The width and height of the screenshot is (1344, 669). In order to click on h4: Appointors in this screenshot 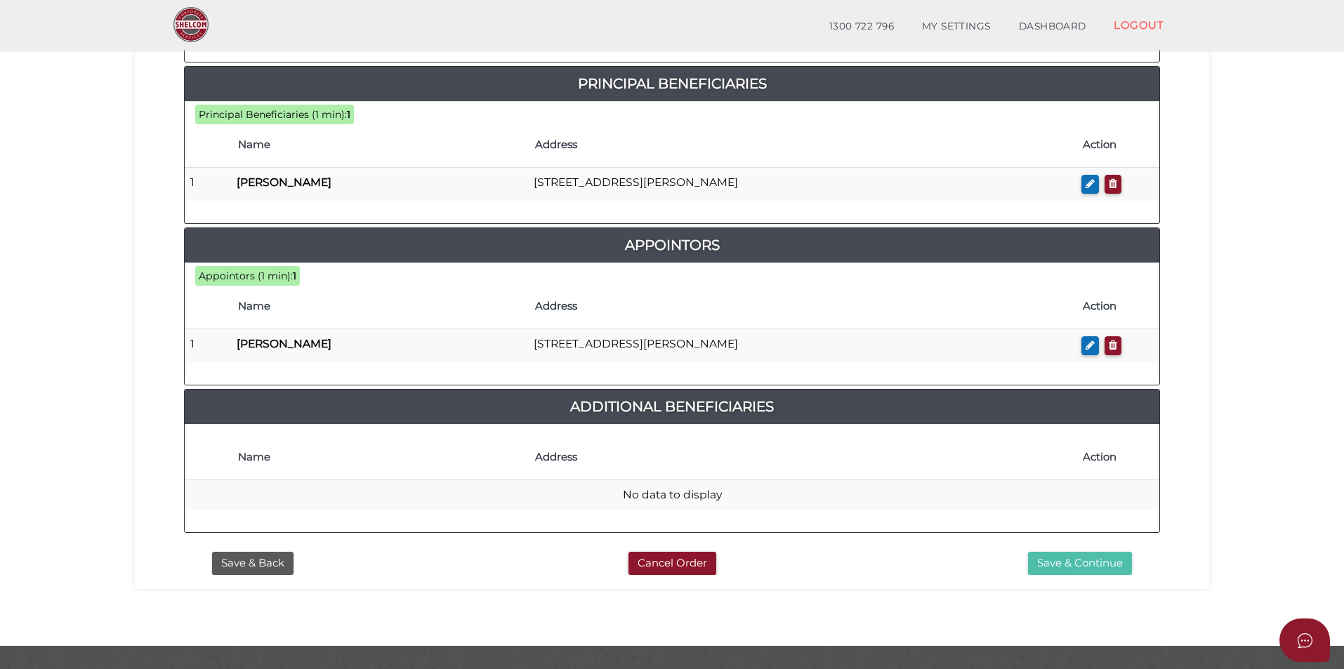, I will do `click(672, 245)`.